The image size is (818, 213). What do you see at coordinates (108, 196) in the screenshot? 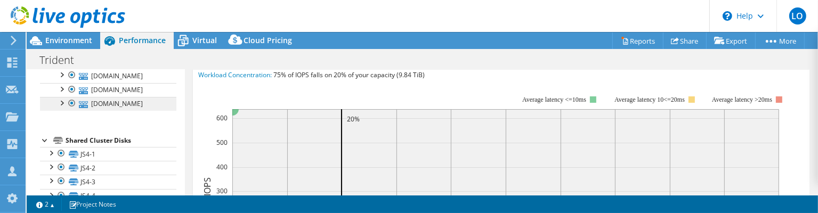
I see `a: JS4-4` at bounding box center [108, 196].